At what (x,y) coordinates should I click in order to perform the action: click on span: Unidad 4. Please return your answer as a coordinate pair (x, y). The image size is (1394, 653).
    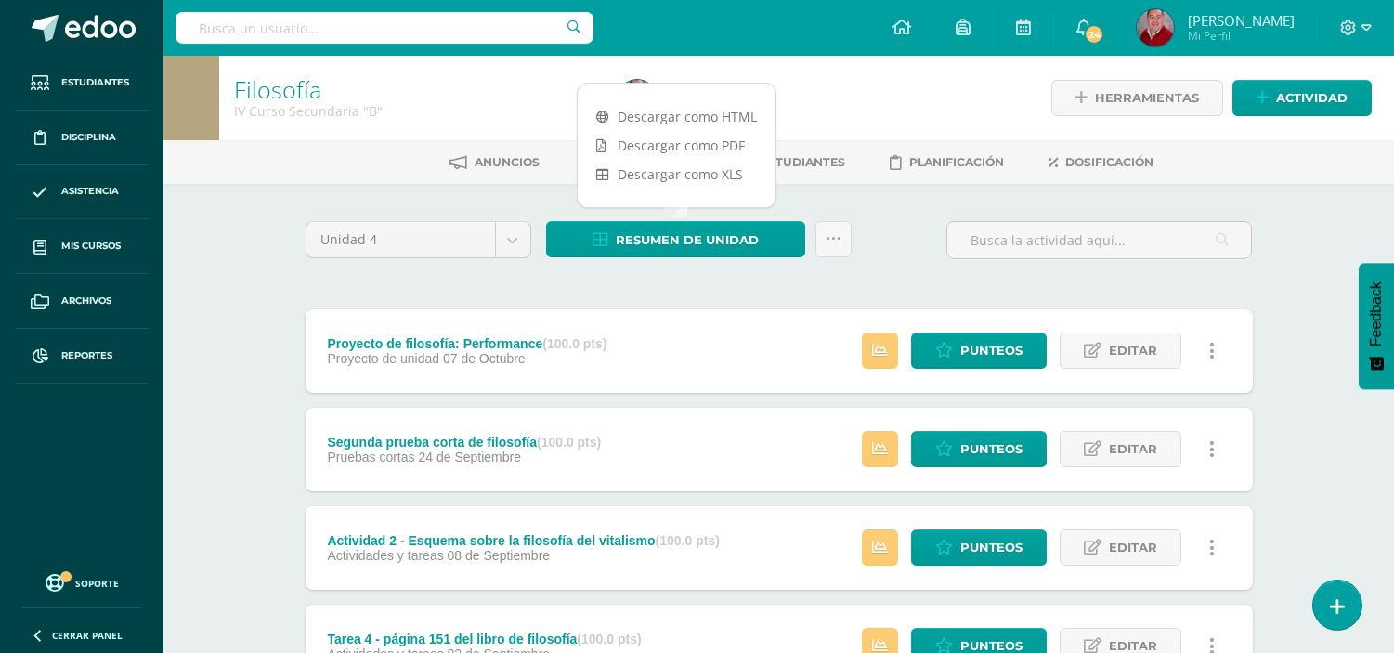
    Looking at the image, I should click on (400, 240).